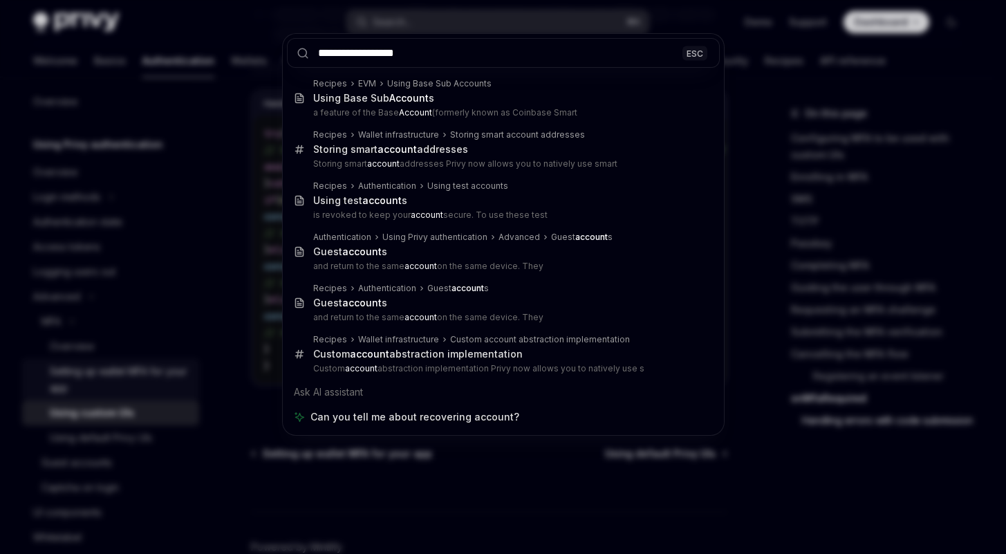 Image resolution: width=1006 pixels, height=554 pixels. I want to click on div: Using Privy authentication, so click(435, 237).